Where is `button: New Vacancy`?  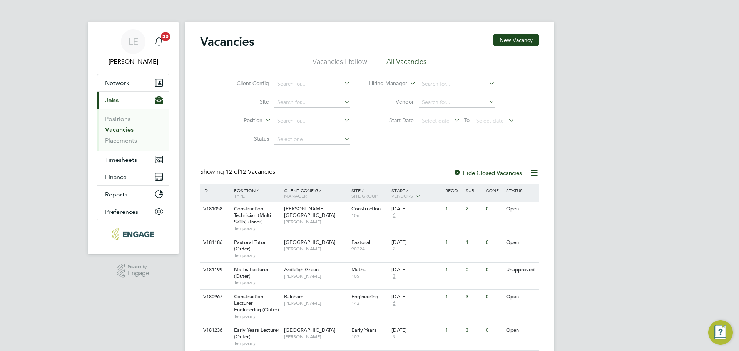
button: New Vacancy is located at coordinates (516, 40).